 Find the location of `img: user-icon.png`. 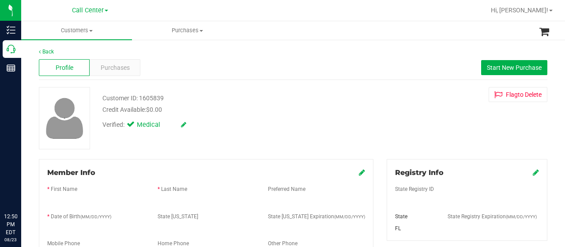

img: user-icon.png is located at coordinates (64, 118).